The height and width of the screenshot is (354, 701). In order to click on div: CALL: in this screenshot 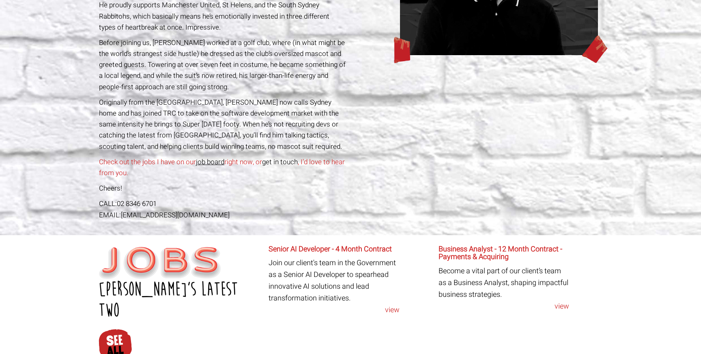, I will do `click(223, 204)`.